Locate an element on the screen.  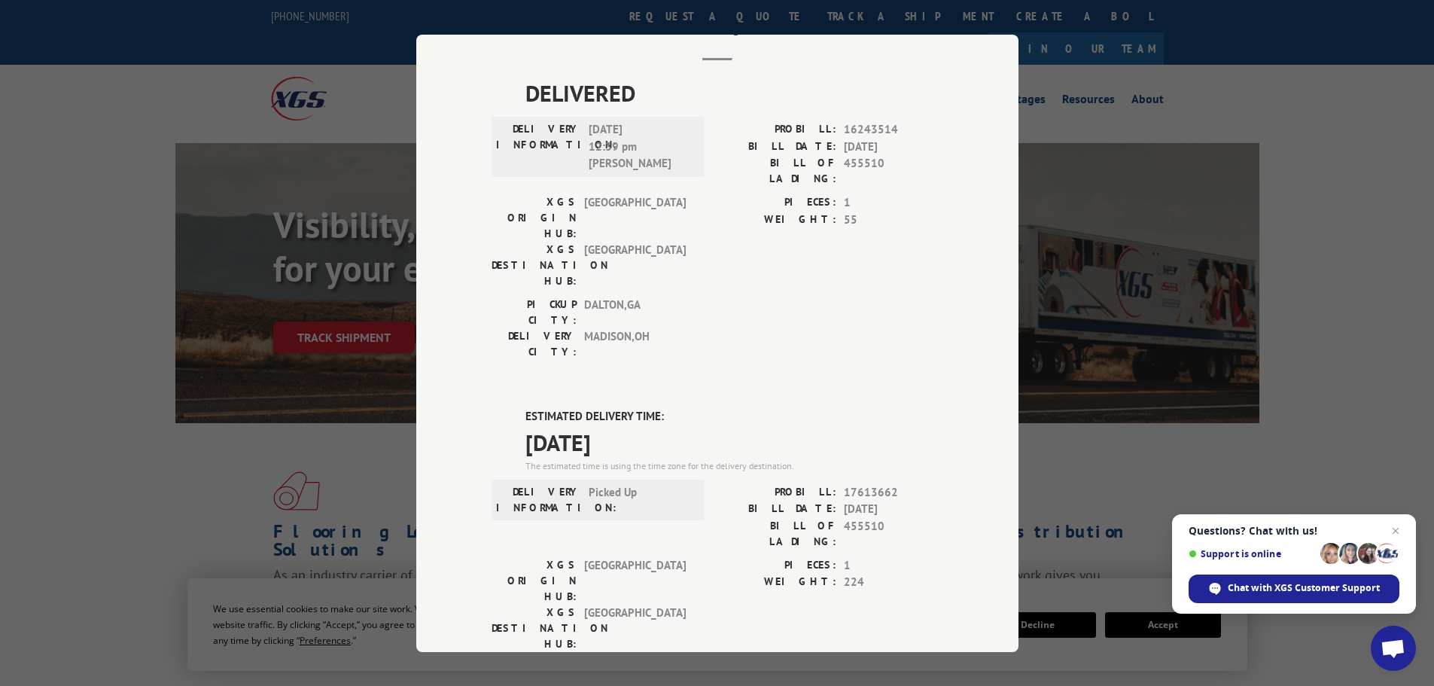
div: Chat with XGS Customer Support is located at coordinates (1294, 589).